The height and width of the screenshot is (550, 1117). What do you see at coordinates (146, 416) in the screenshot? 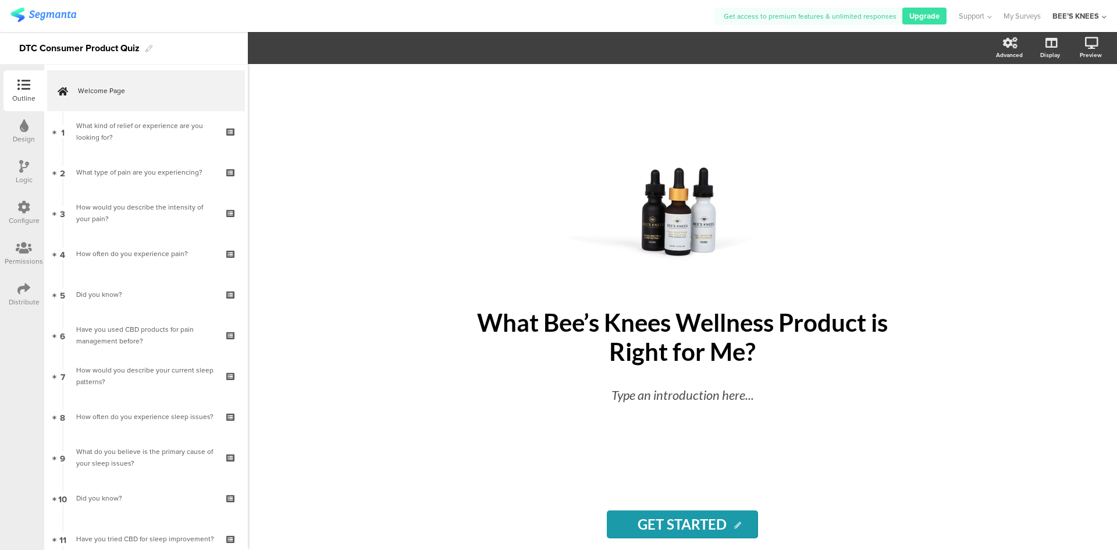
I see `a: 8 How often do you experience sleep issues?` at bounding box center [146, 416].